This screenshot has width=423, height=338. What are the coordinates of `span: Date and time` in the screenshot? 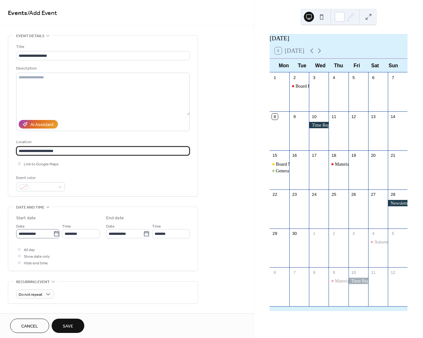 It's located at (30, 207).